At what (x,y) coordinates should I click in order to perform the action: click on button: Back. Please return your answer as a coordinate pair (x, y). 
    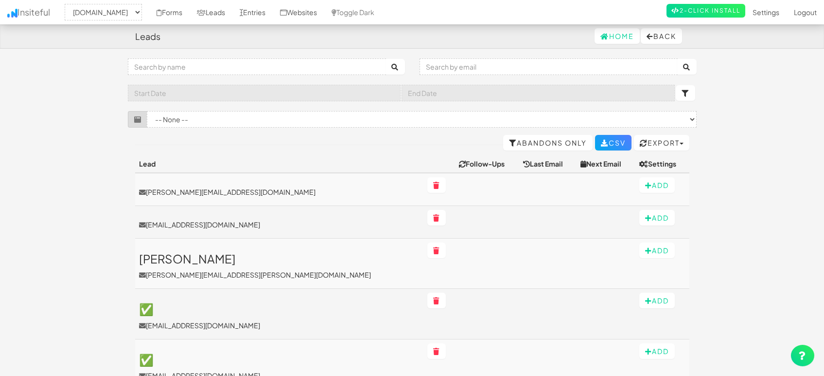
    Looking at the image, I should click on (662, 36).